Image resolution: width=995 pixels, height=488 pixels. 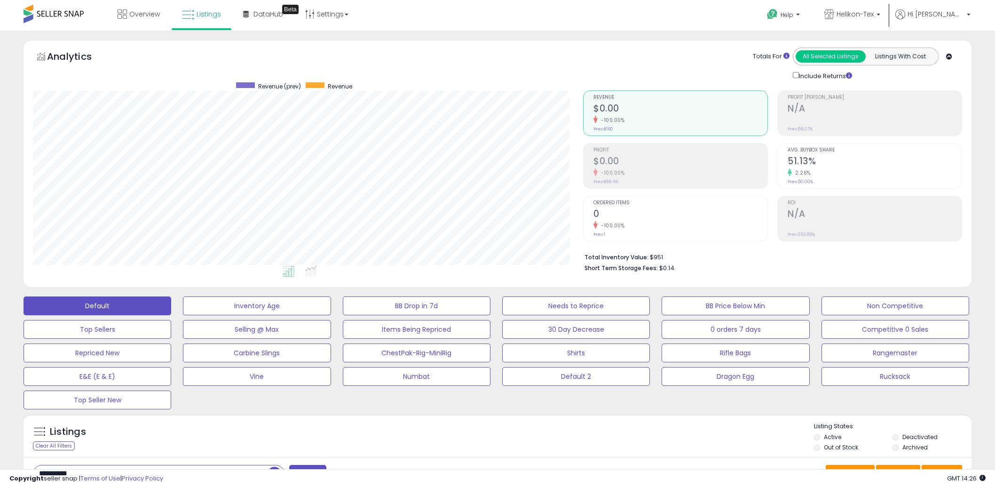 I want to click on small: Prev: $89.66, so click(x=606, y=182).